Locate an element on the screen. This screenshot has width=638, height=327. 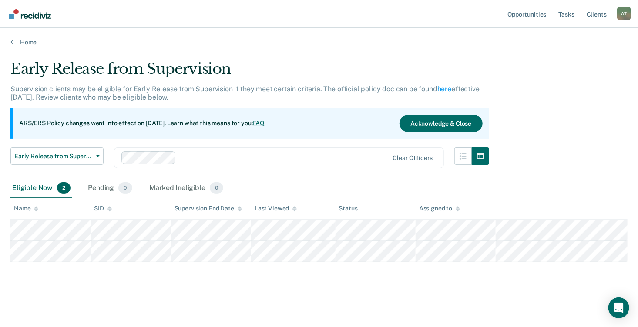
a: FAQ is located at coordinates (259, 123).